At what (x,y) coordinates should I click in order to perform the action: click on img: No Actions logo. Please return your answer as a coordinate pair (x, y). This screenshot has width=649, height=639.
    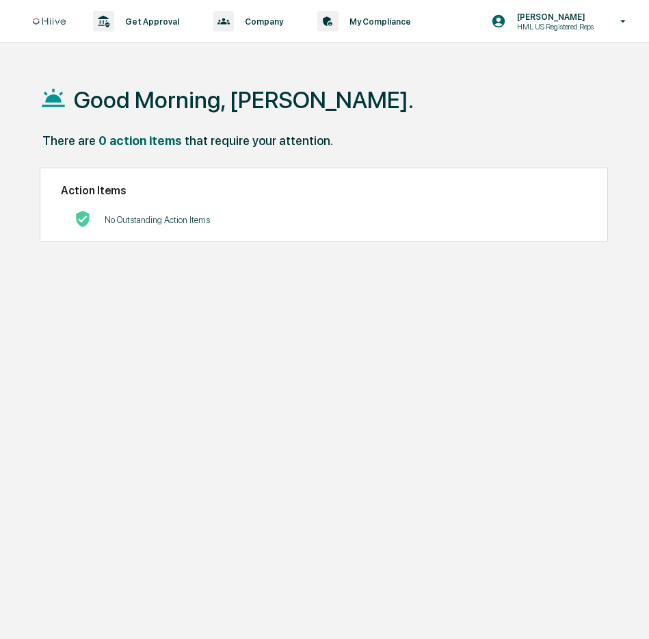
    Looking at the image, I should click on (83, 219).